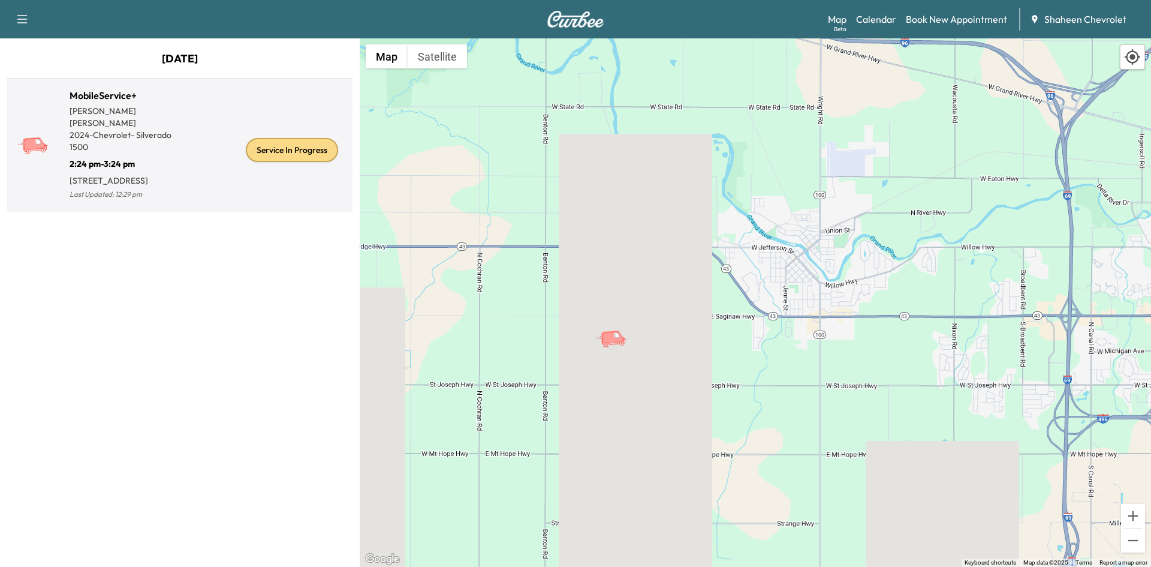 The width and height of the screenshot is (1151, 567). Describe the element at coordinates (437, 56) in the screenshot. I see `button: Show satellite imagery` at that location.